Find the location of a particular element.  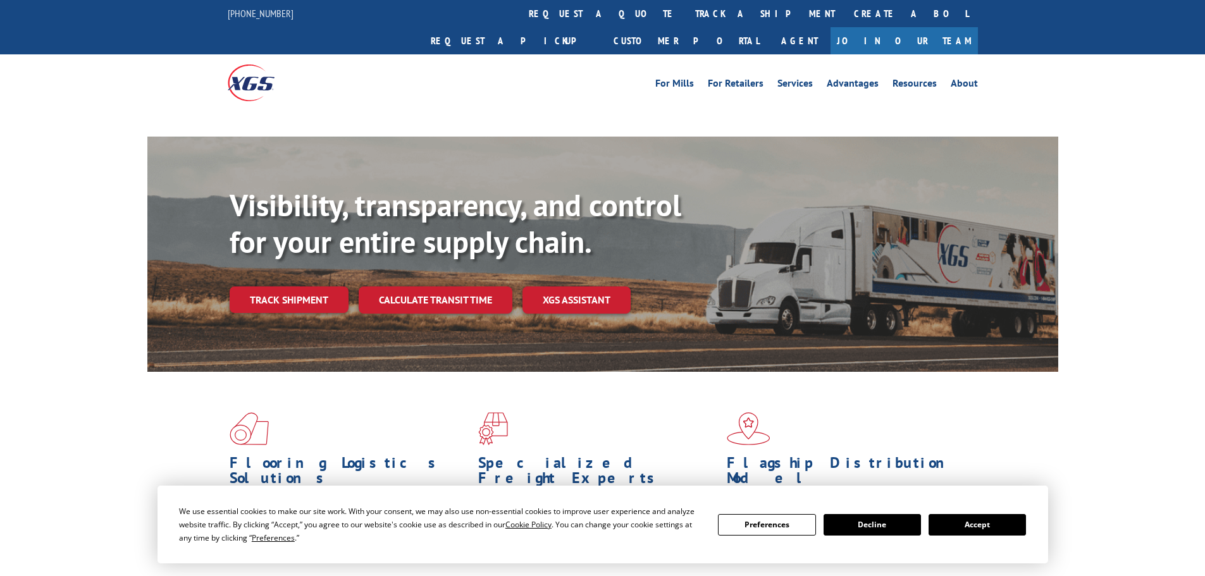

a: For Retailers is located at coordinates (736, 85).